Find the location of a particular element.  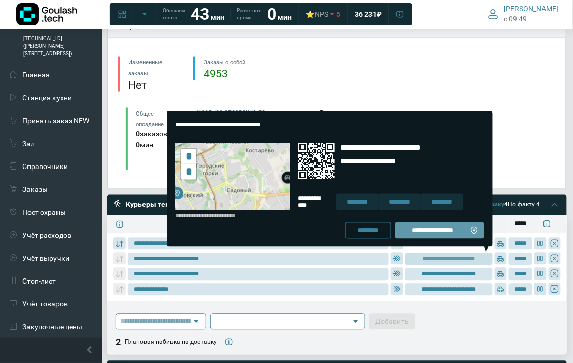

a: Обещаем гостю 43 мин Расчетное время 0 мин is located at coordinates (227, 14).